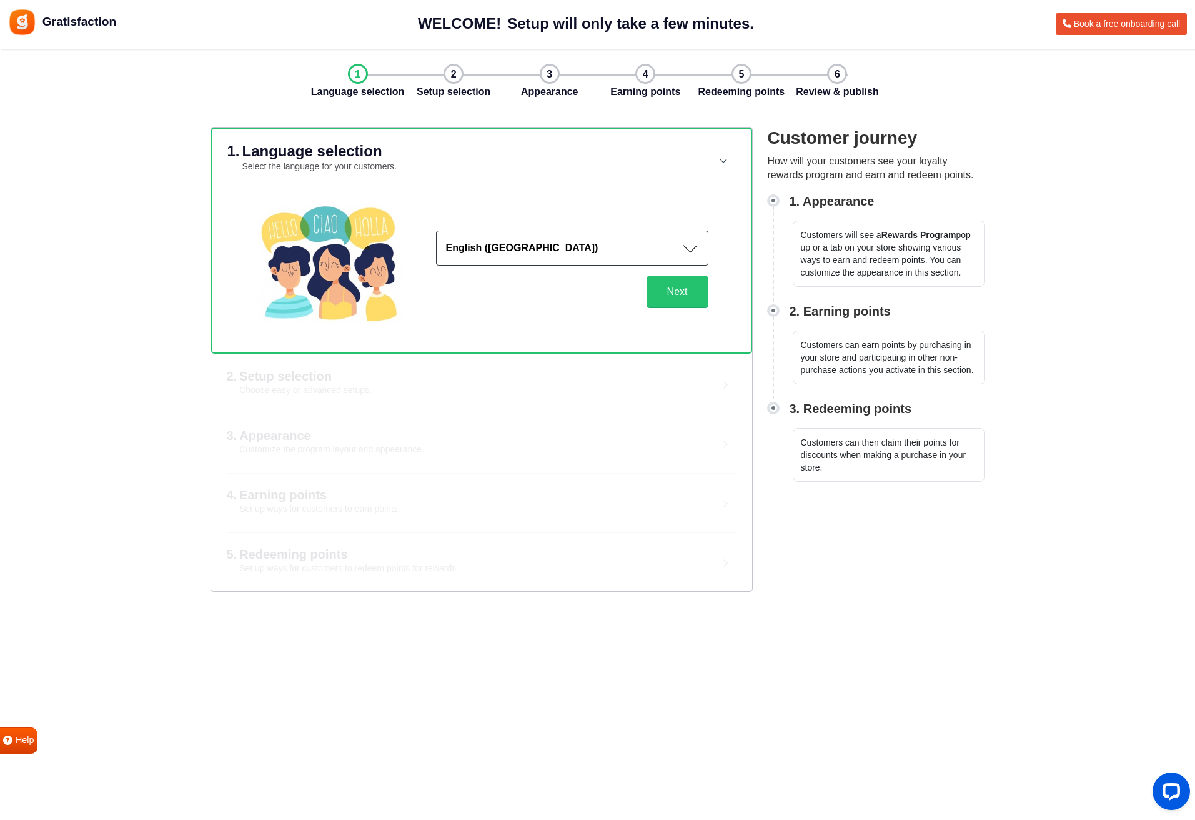 The width and height of the screenshot is (1195, 820). What do you see at coordinates (79, 22) in the screenshot?
I see `span: Gratisfaction` at bounding box center [79, 22].